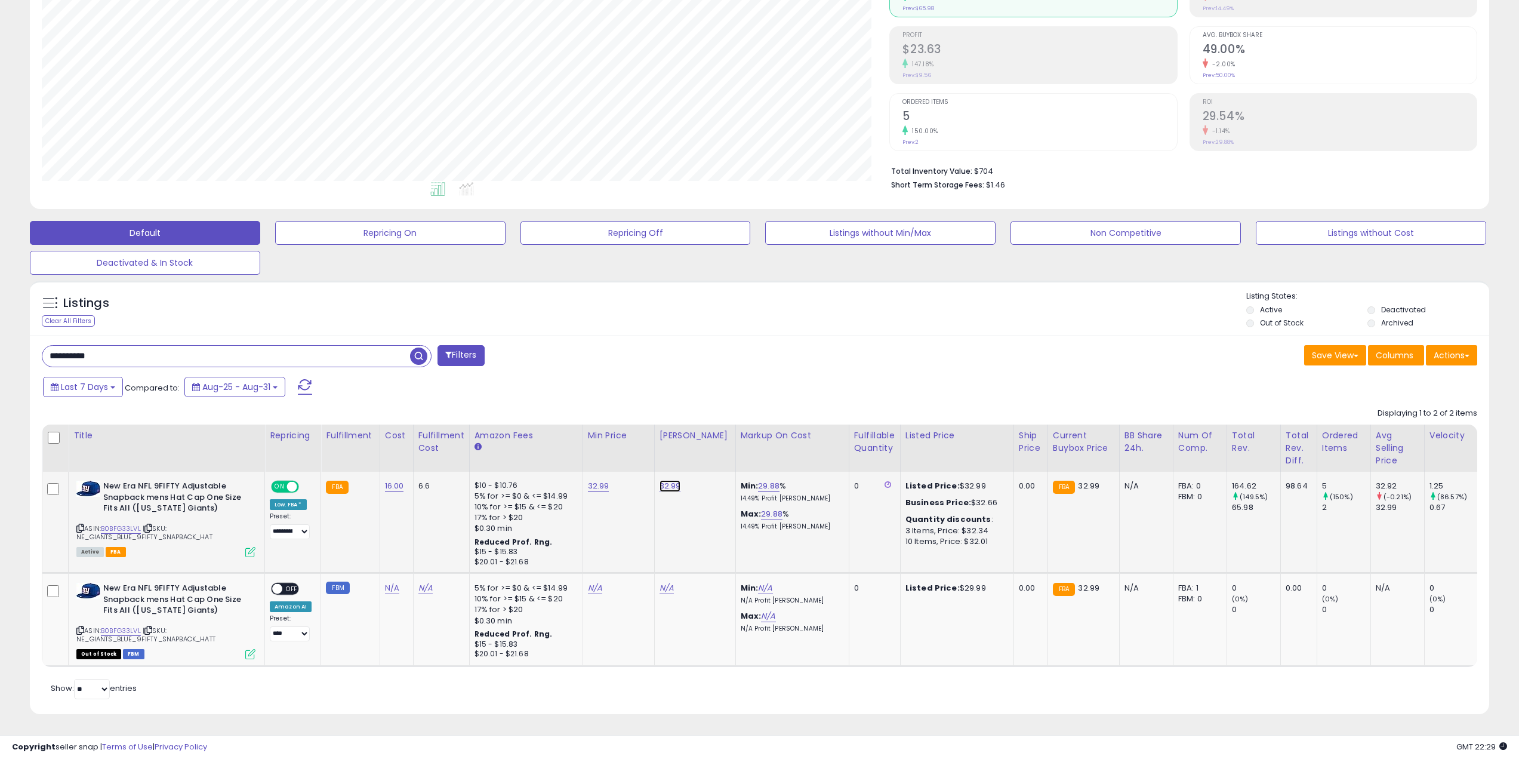 Image resolution: width=1519 pixels, height=759 pixels. I want to click on div: Fulfillable Quantity, so click(874, 442).